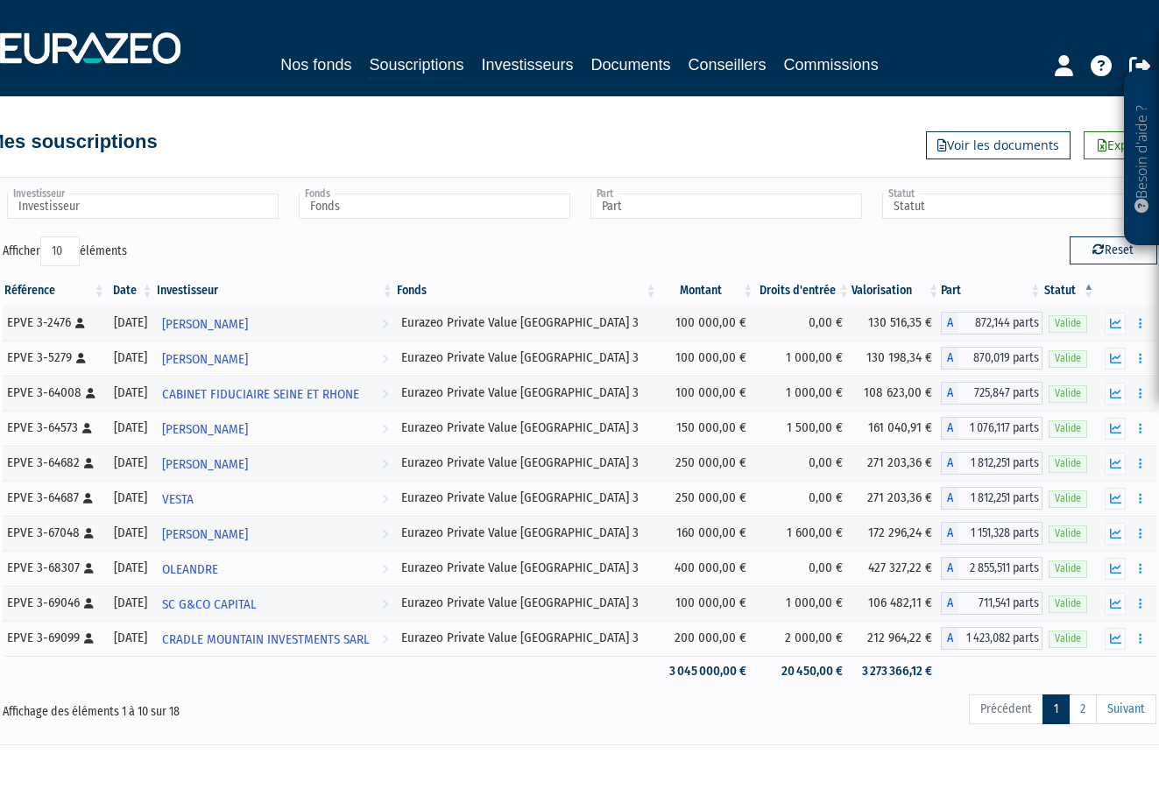 The height and width of the screenshot is (810, 1159). I want to click on th: Valorisation: activer pour trier la colonne par ordre croissant, so click(896, 291).